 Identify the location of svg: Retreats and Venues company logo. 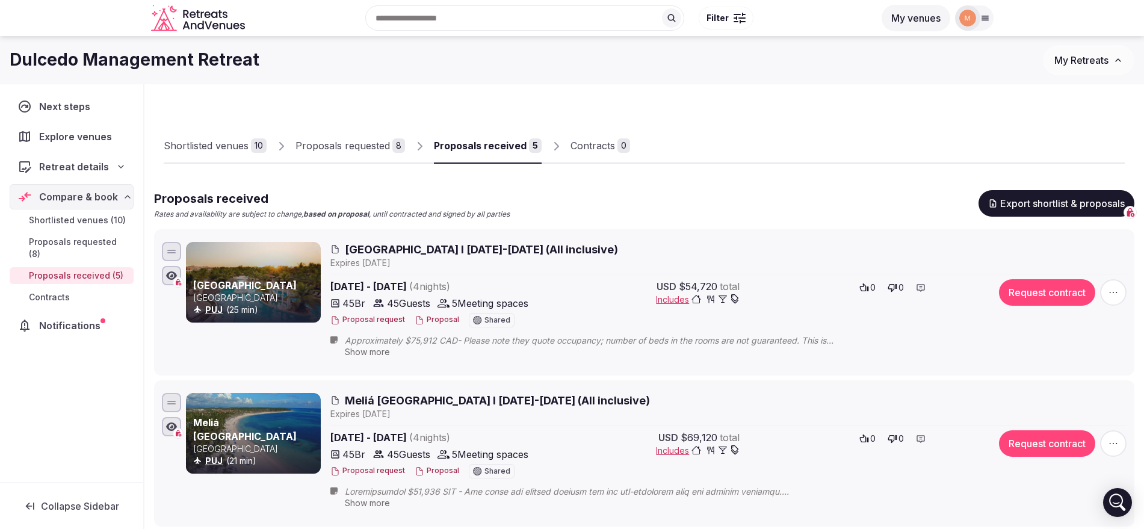
(199, 18).